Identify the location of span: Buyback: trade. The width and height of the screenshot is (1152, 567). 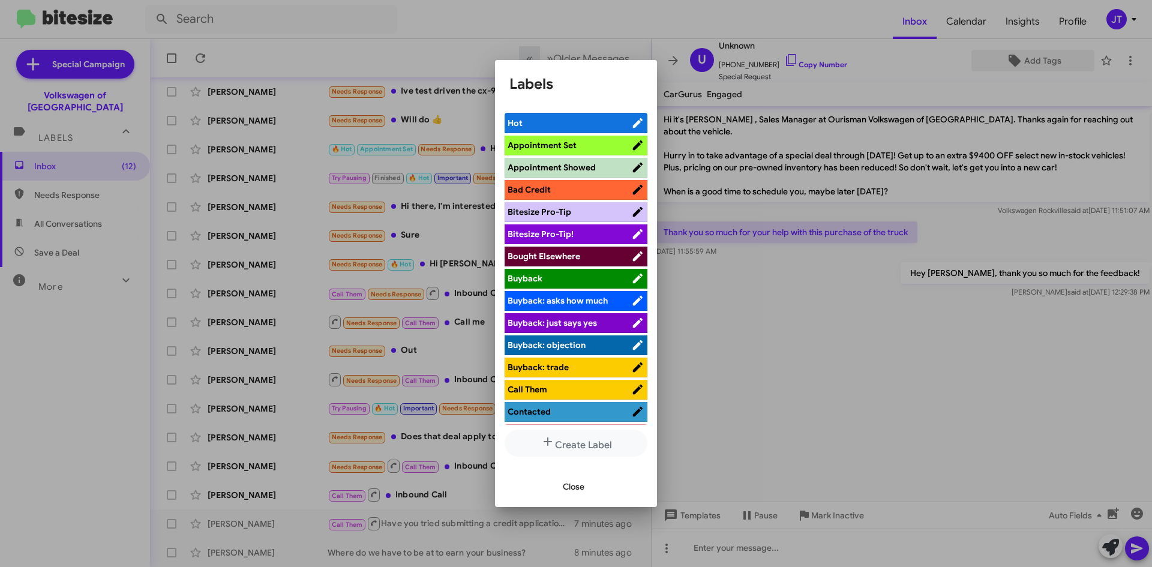
(538, 367).